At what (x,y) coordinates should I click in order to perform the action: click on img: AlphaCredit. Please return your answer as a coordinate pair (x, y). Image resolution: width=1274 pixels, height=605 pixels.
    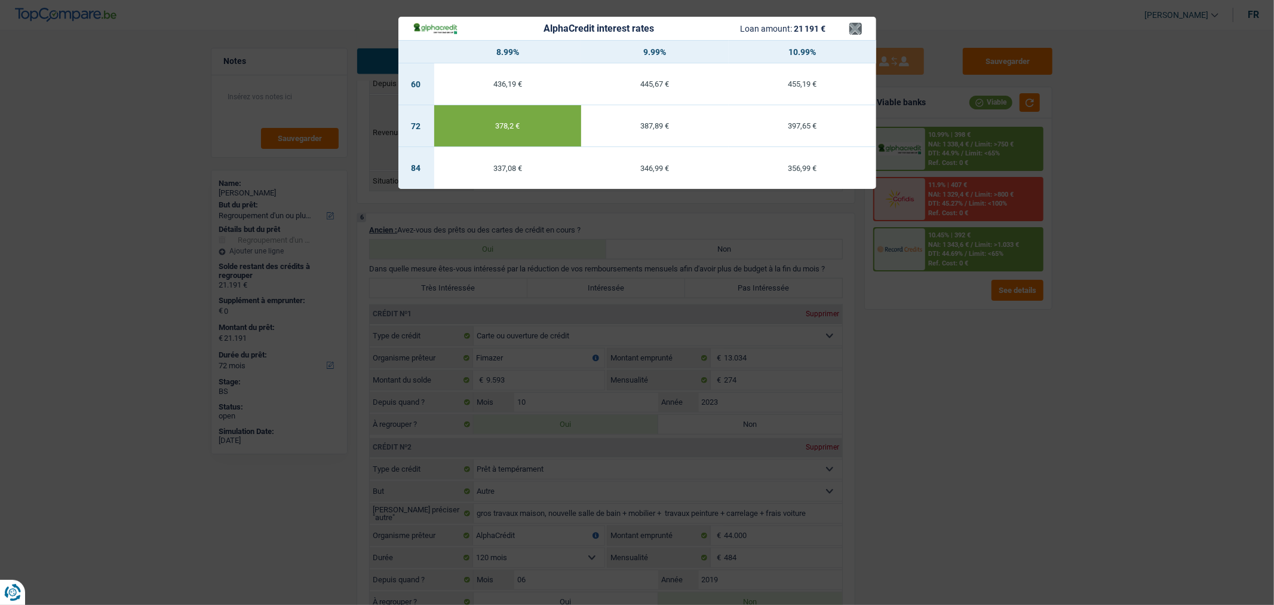
    Looking at the image, I should click on (436, 28).